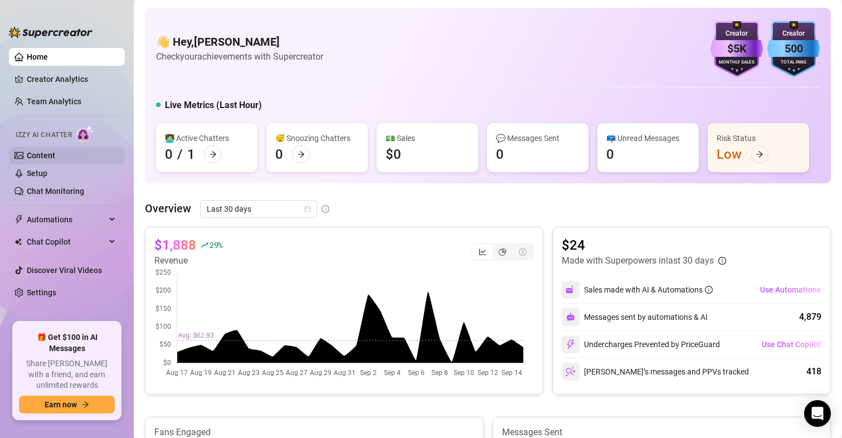 This screenshot has width=842, height=438. What do you see at coordinates (791, 344) in the screenshot?
I see `button: Use Chat Copilot` at bounding box center [791, 344].